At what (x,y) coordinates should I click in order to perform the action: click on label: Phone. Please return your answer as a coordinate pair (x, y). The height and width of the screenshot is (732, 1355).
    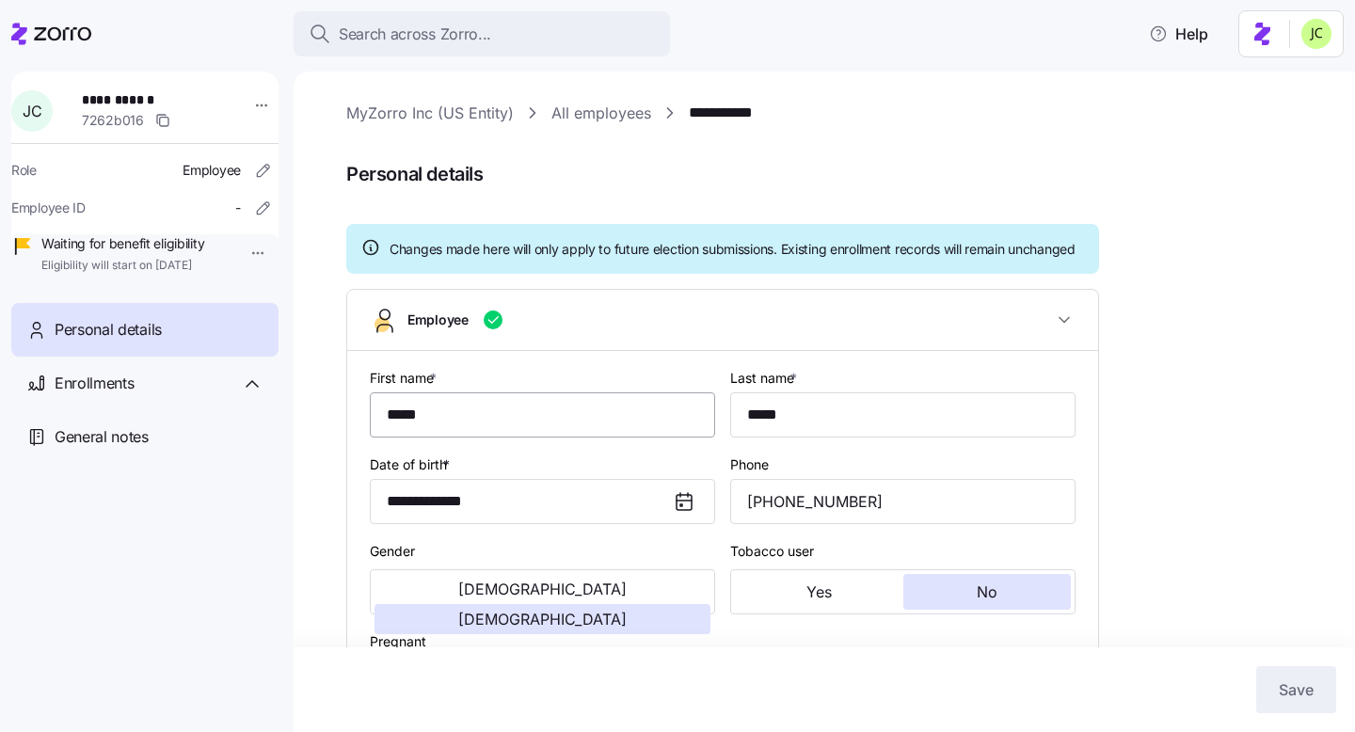
    Looking at the image, I should click on (749, 465).